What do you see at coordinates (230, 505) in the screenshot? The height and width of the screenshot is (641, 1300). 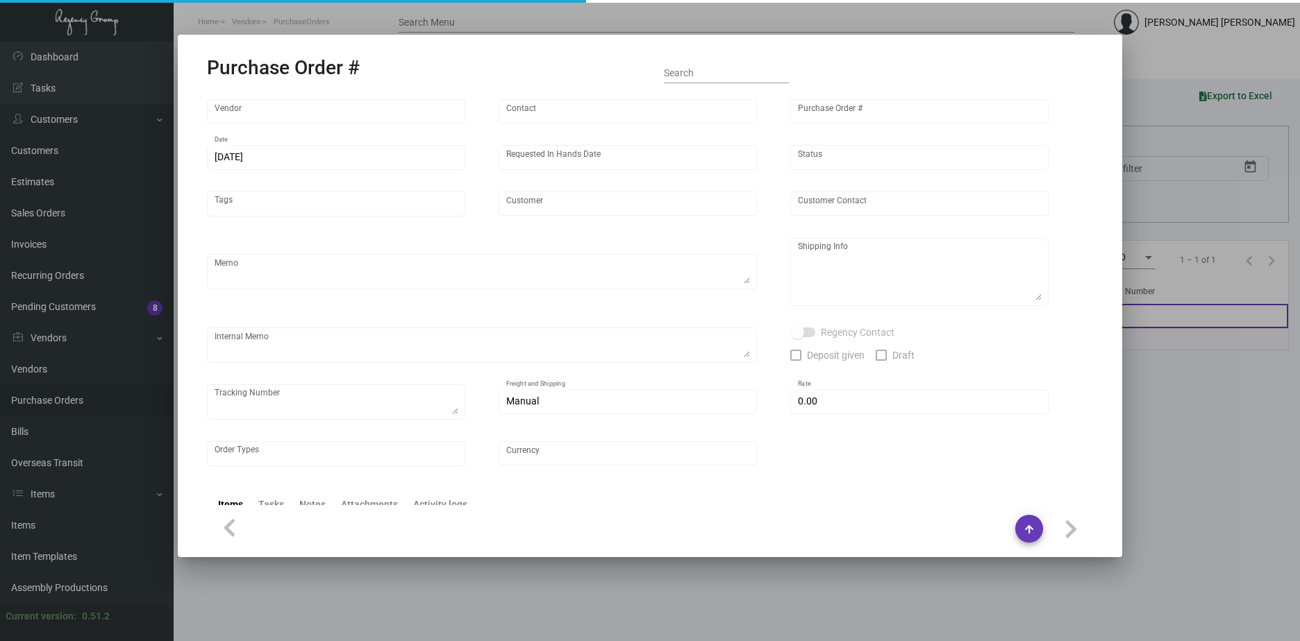 I see `div: Items` at bounding box center [230, 505].